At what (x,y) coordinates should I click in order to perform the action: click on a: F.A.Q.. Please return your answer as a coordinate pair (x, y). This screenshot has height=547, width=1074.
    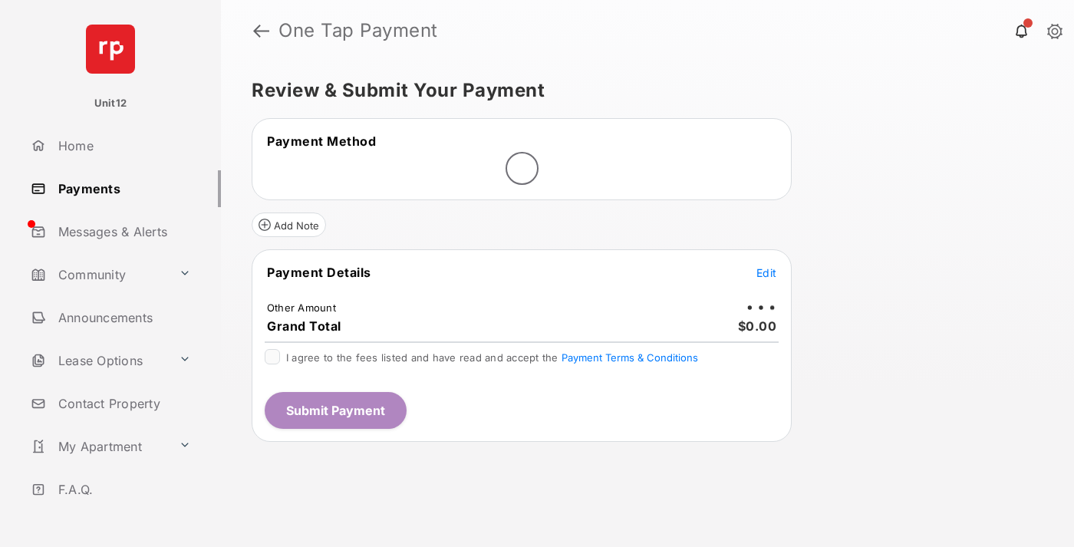
    Looking at the image, I should click on (123, 489).